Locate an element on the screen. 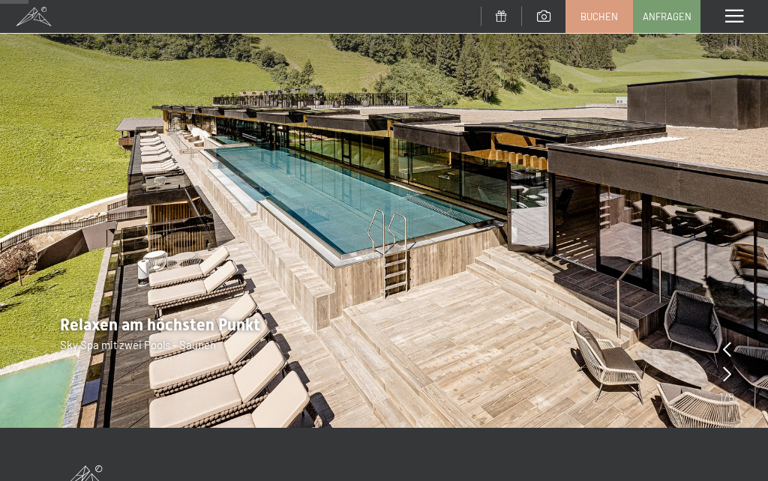  a: Buchen is located at coordinates (599, 16).